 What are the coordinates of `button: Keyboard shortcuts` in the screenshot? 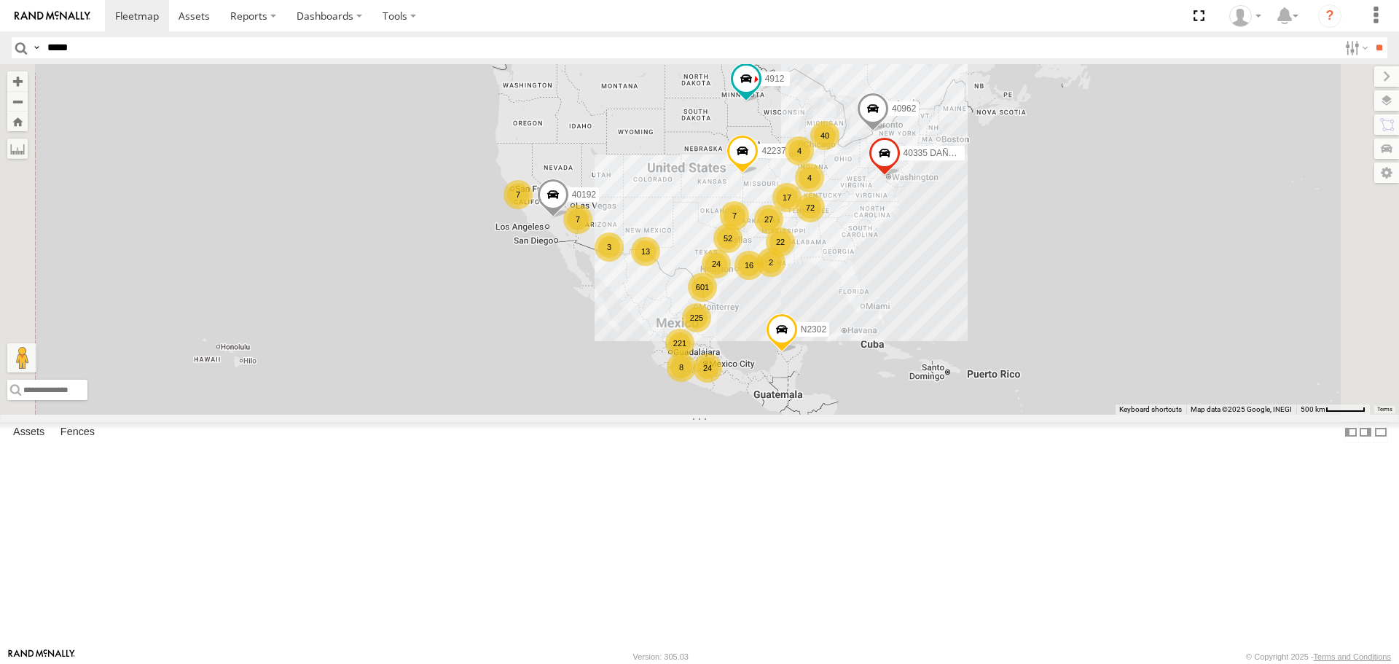 It's located at (1151, 410).